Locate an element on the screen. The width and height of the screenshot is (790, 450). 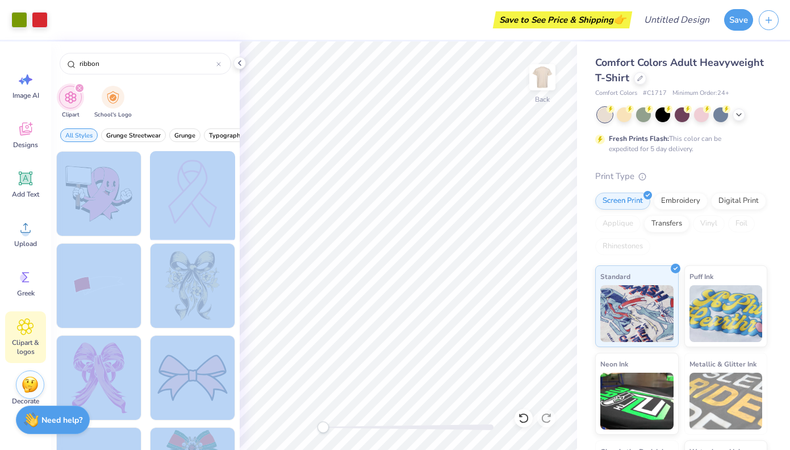
img: Puff Ink is located at coordinates (726, 313).